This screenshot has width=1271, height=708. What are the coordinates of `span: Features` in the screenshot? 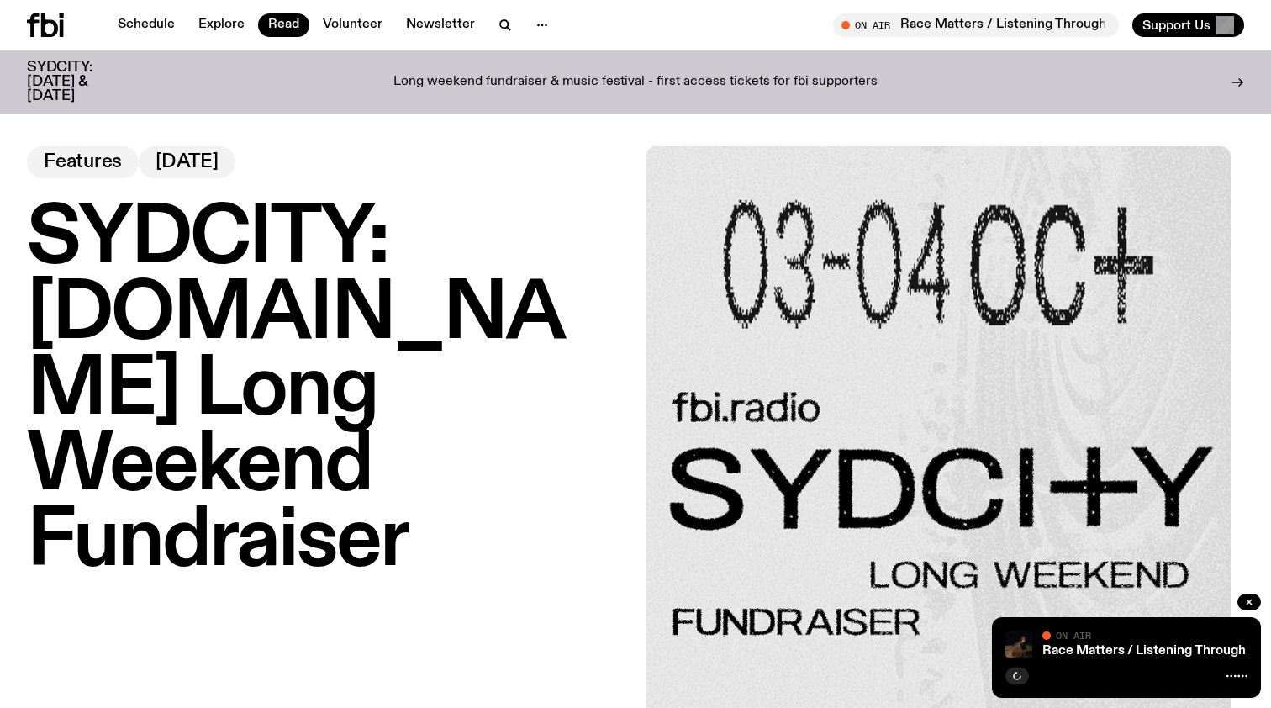 It's located at (82, 162).